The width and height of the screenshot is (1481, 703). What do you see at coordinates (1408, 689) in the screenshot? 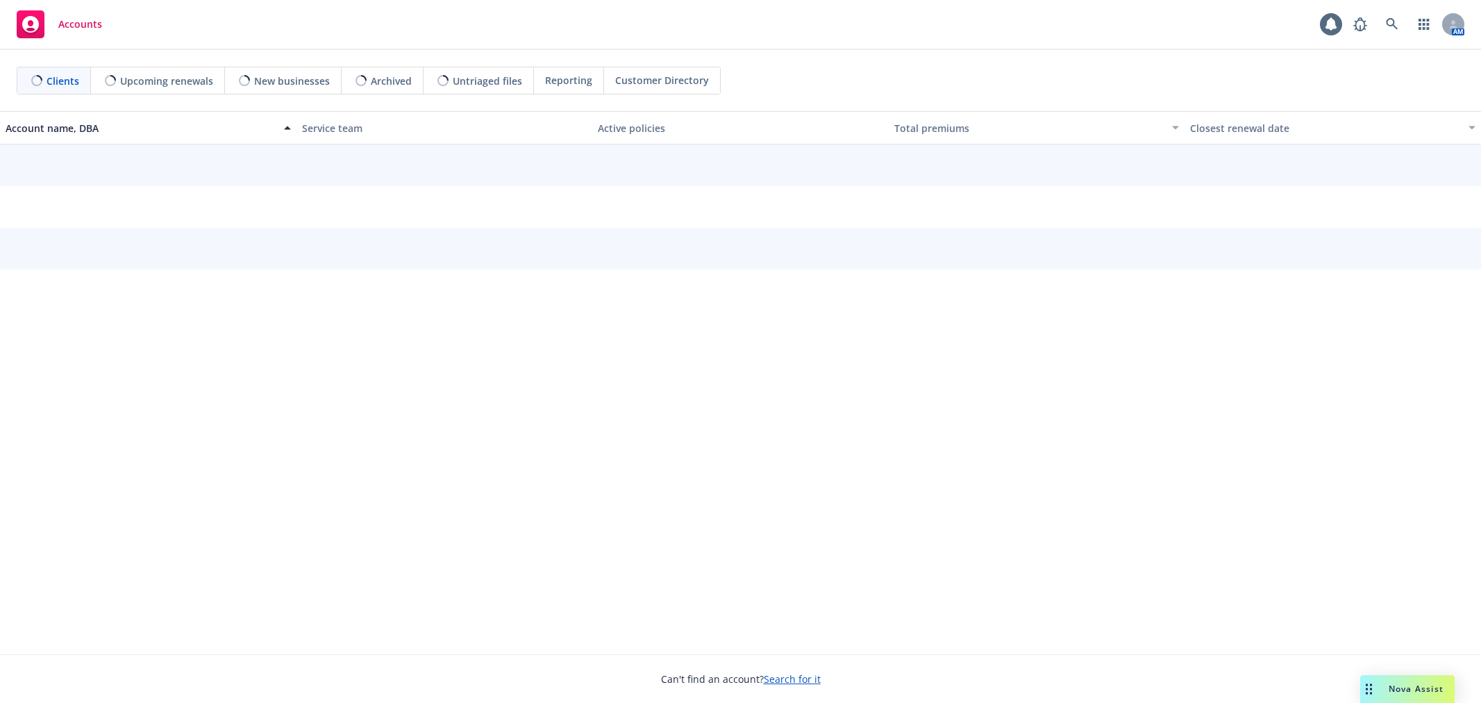
I see `button: Nova Assist` at bounding box center [1408, 689].